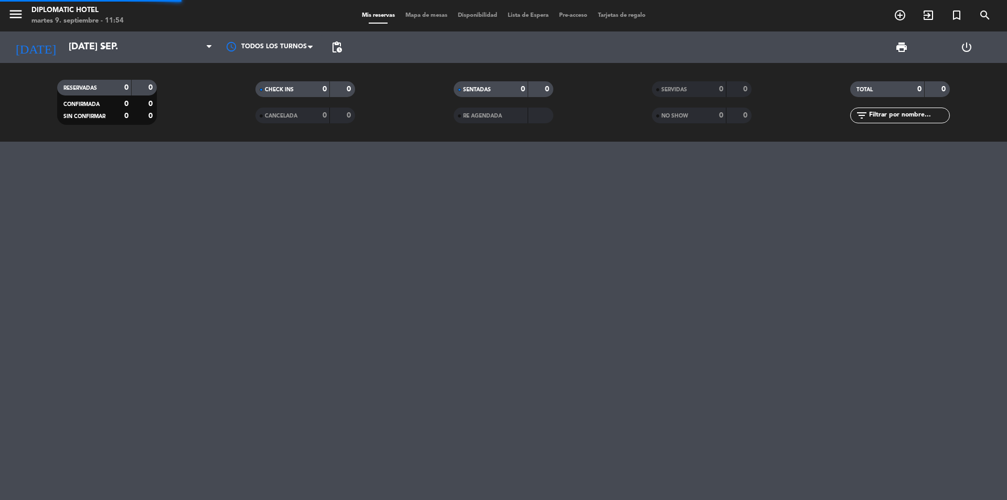 This screenshot has width=1007, height=500. Describe the element at coordinates (81, 104) in the screenshot. I see `span: CONFIRMADA` at that location.